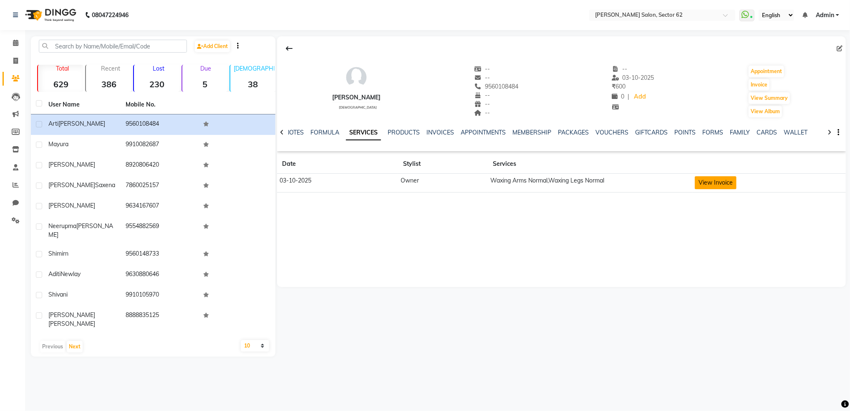  I want to click on a: POINTS, so click(685, 132).